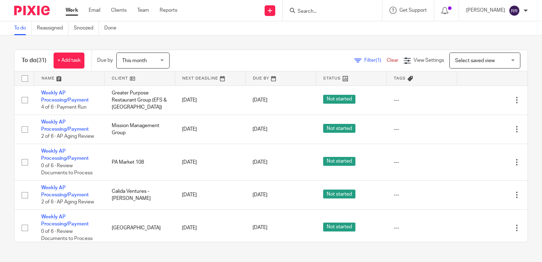 Image resolution: width=542 pixels, height=262 pixels. Describe the element at coordinates (375, 60) in the screenshot. I see `span: Filter` at that location.